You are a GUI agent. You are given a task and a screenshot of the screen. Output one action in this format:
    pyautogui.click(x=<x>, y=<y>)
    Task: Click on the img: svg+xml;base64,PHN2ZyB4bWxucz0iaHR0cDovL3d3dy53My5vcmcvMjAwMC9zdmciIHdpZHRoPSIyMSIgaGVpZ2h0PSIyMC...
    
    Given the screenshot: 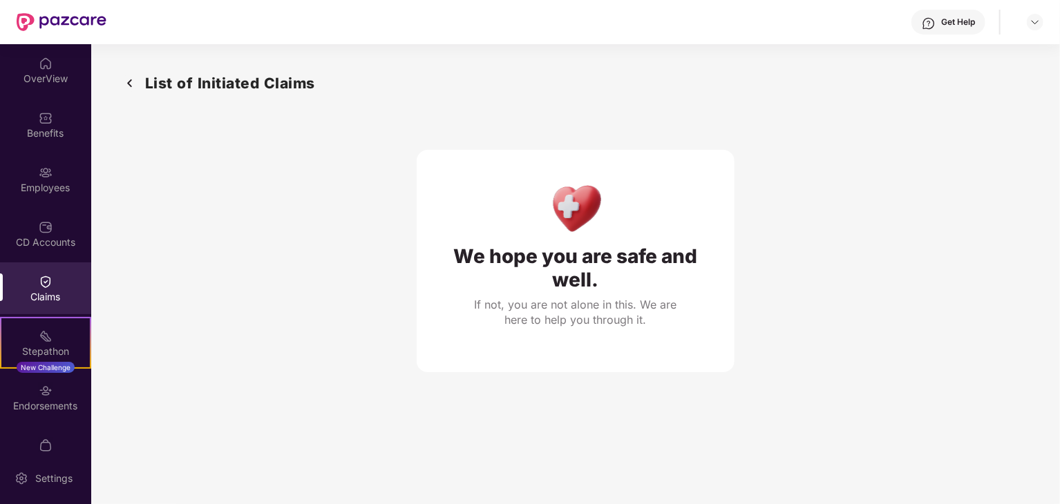 What is the action you would take?
    pyautogui.click(x=46, y=337)
    